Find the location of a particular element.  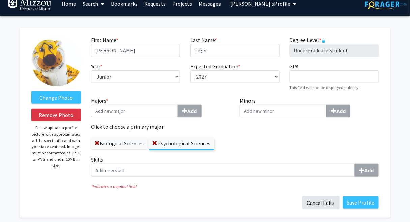

input: Majors*Add is located at coordinates (134, 111).